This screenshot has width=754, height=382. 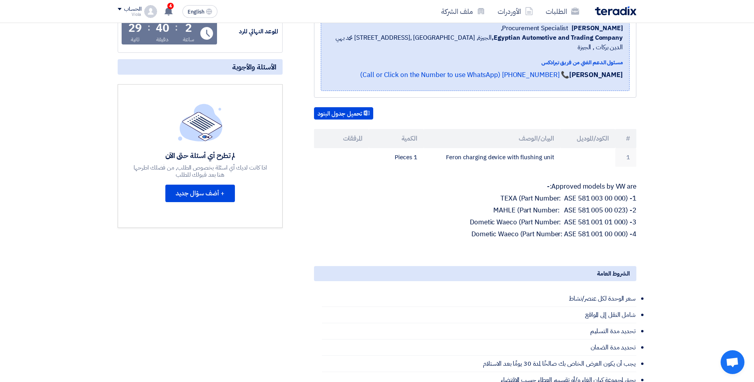 I want to click on a: الطلبات, so click(x=562, y=11).